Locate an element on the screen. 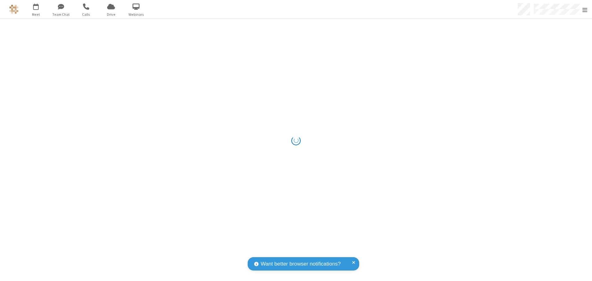  span: Calls is located at coordinates (86, 15).